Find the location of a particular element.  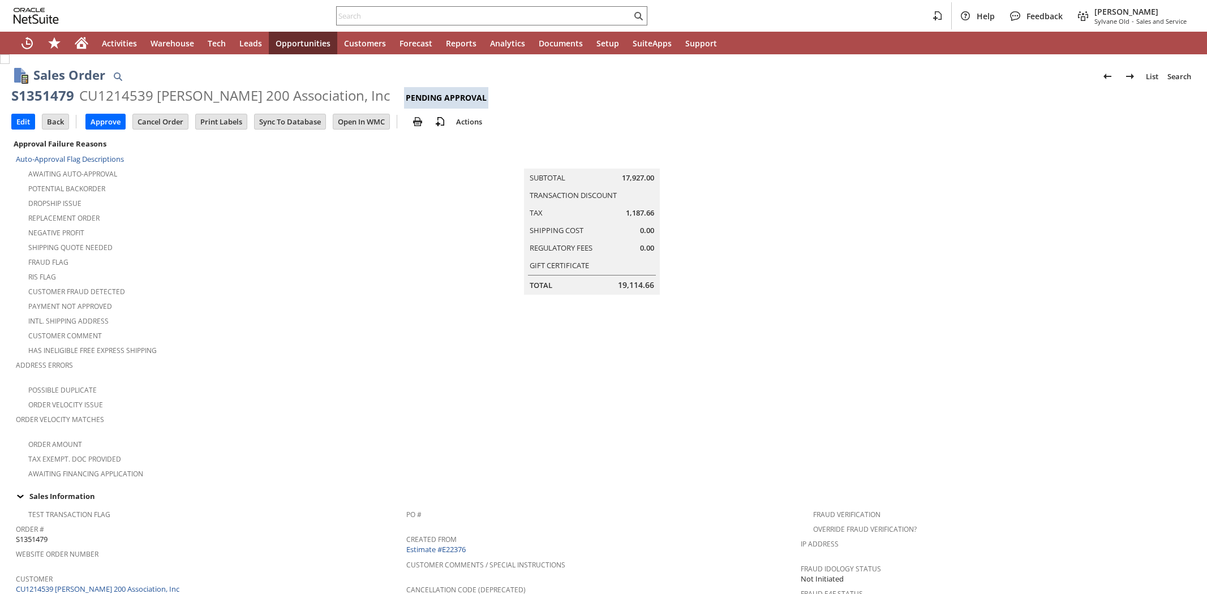

img: print.svg is located at coordinates (418, 122).